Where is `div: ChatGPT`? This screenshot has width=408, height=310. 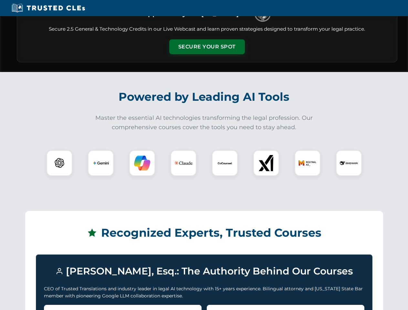
div: ChatGPT is located at coordinates (59, 163).